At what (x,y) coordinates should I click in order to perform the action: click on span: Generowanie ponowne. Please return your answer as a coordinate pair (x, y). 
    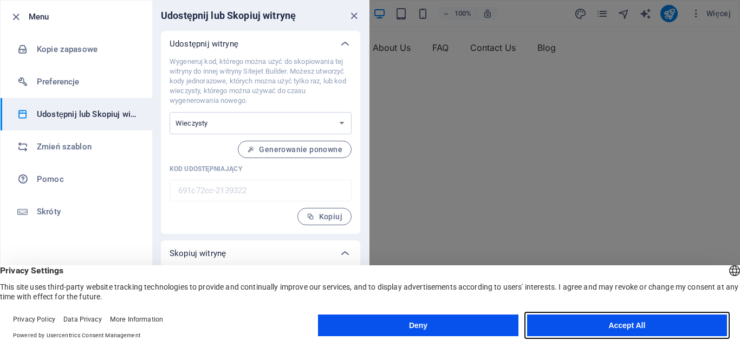
    Looking at the image, I should click on (295, 150).